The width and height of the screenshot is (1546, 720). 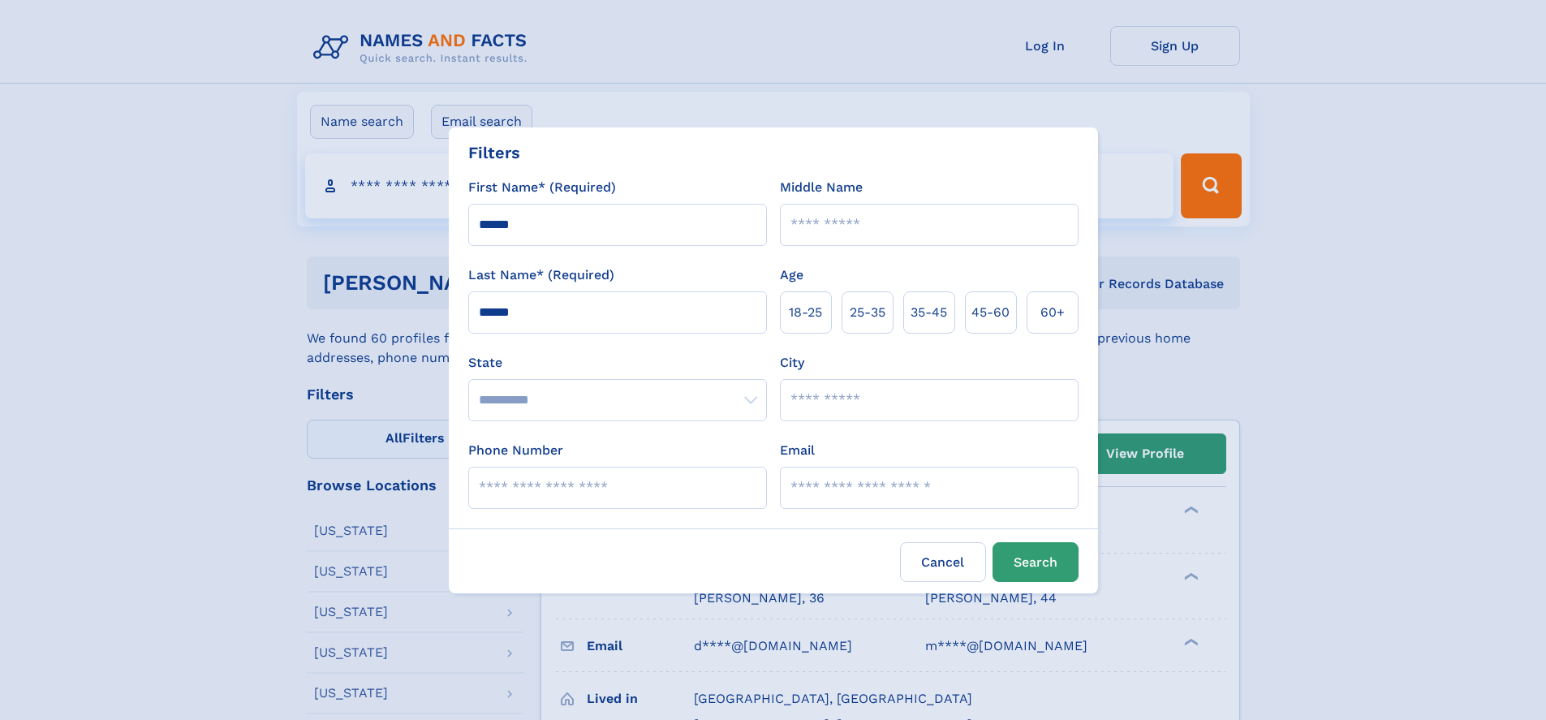 What do you see at coordinates (792, 363) in the screenshot?
I see `label: City` at bounding box center [792, 363].